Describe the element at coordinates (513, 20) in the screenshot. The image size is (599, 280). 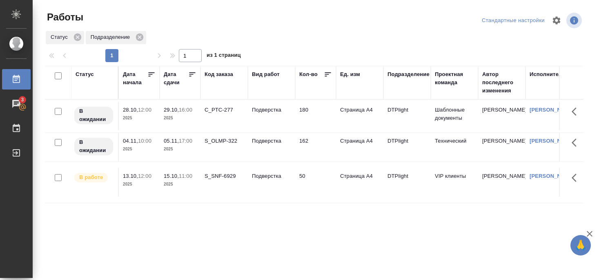
I see `div: split button` at that location.